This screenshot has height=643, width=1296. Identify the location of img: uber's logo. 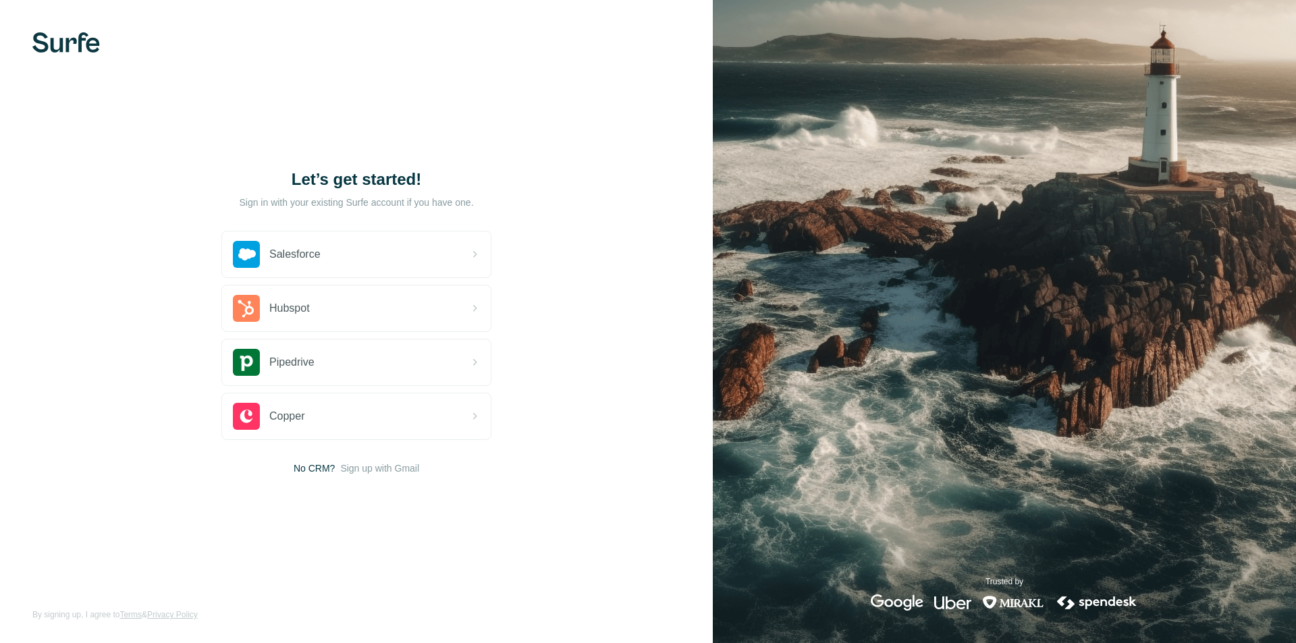
(953, 603).